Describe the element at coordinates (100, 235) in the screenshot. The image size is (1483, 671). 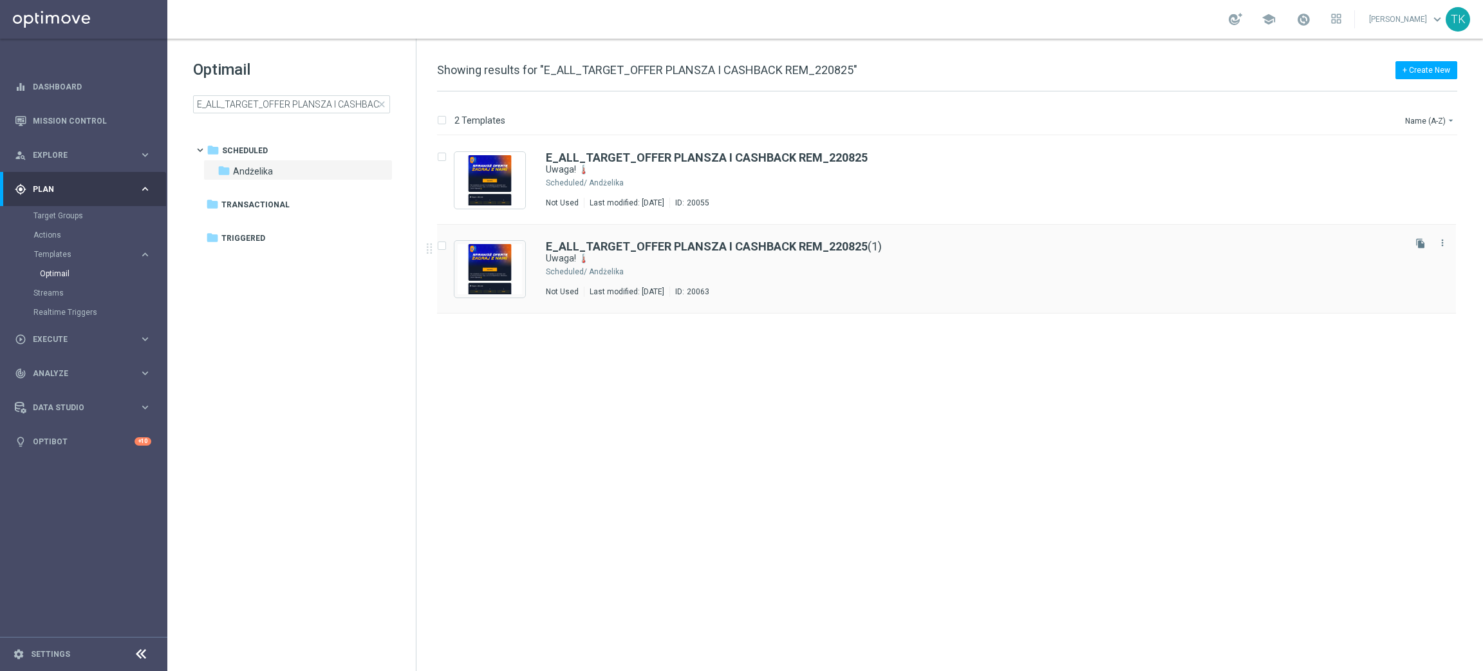
I see `div: Actions` at that location.